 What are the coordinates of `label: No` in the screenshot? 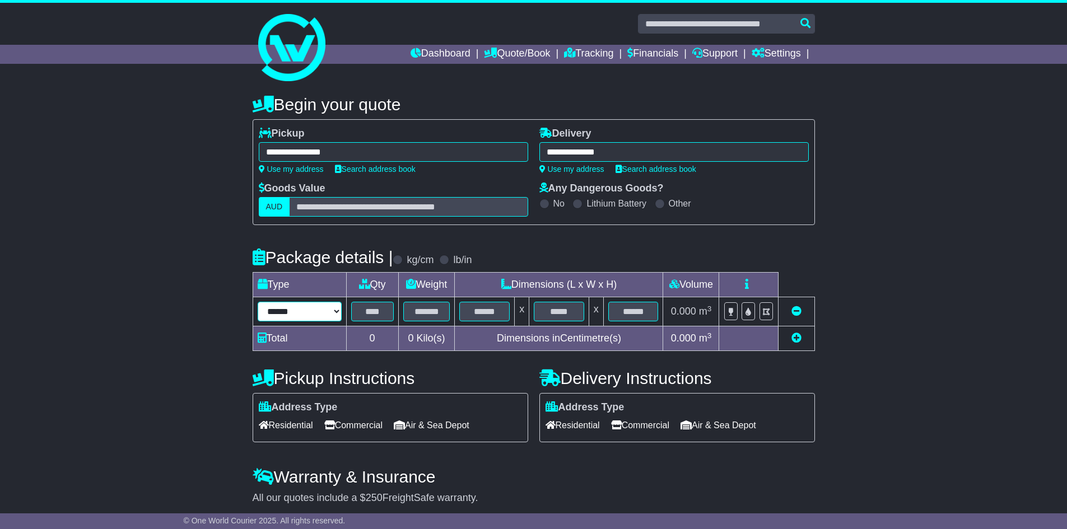 It's located at (559, 203).